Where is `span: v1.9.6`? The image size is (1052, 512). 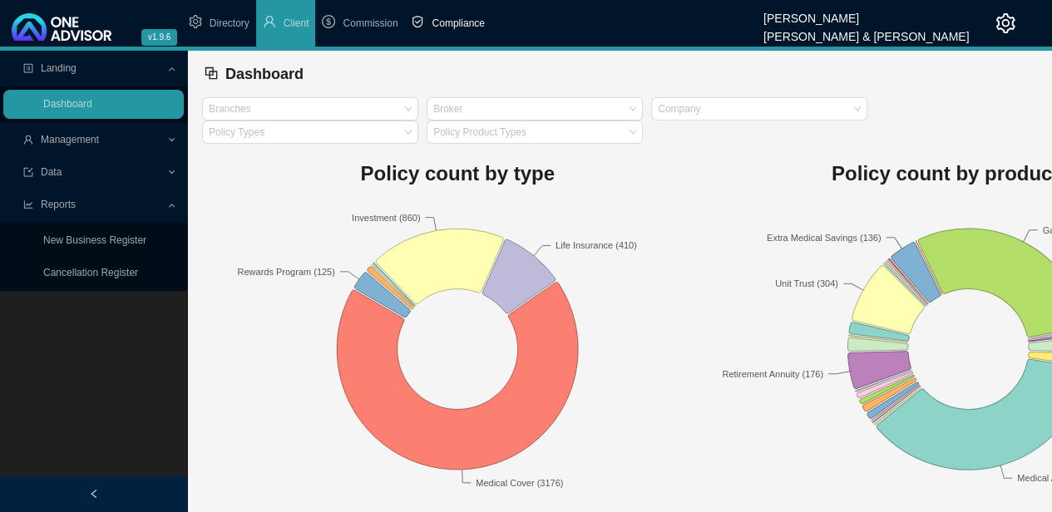 span: v1.9.6 is located at coordinates (159, 37).